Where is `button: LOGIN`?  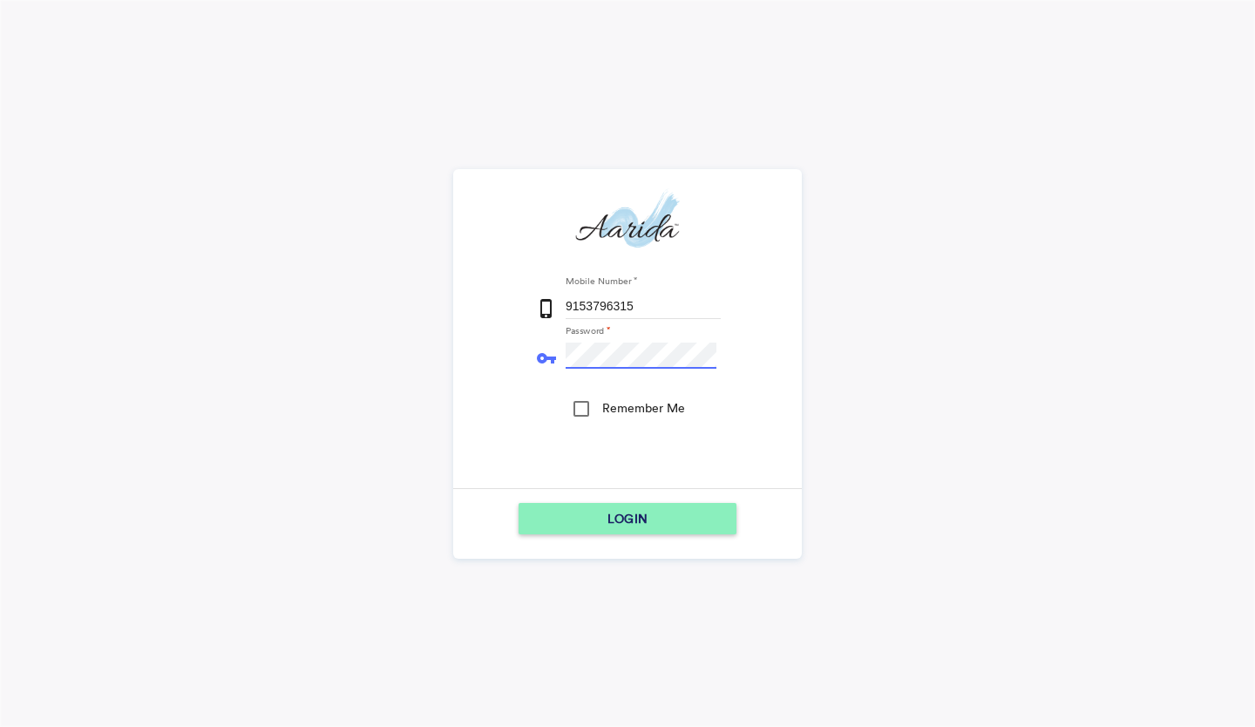 button: LOGIN is located at coordinates (627, 518).